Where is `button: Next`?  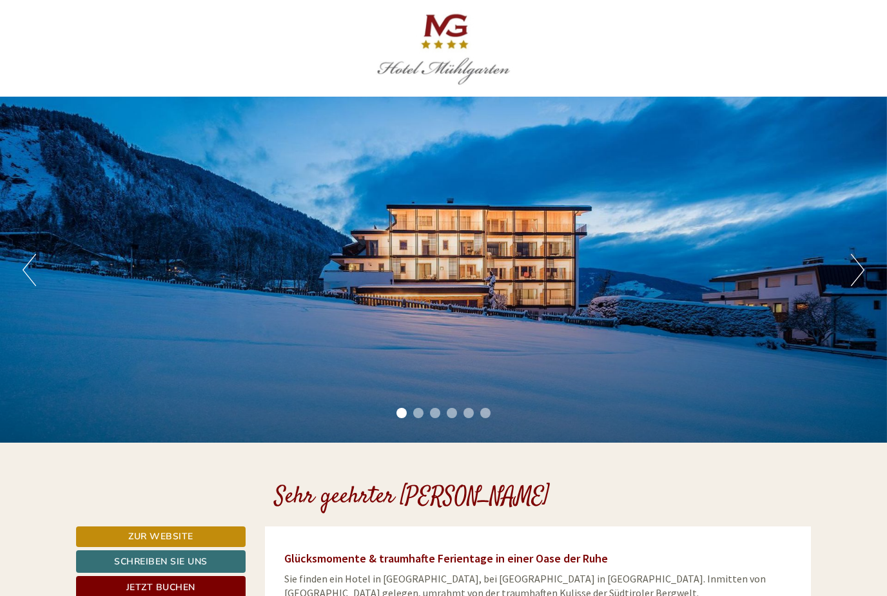
button: Next is located at coordinates (857, 270).